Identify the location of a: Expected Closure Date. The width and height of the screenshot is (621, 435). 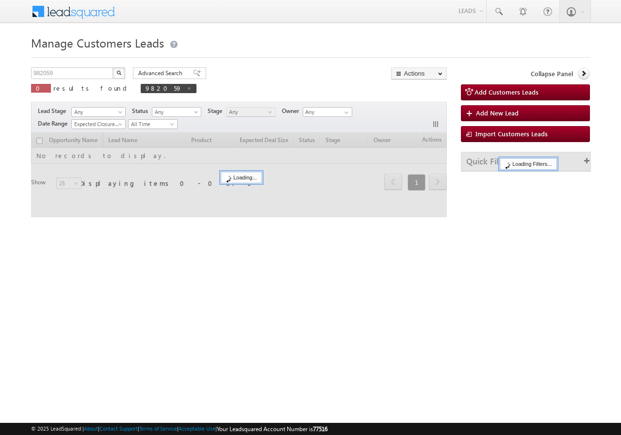
(98, 124).